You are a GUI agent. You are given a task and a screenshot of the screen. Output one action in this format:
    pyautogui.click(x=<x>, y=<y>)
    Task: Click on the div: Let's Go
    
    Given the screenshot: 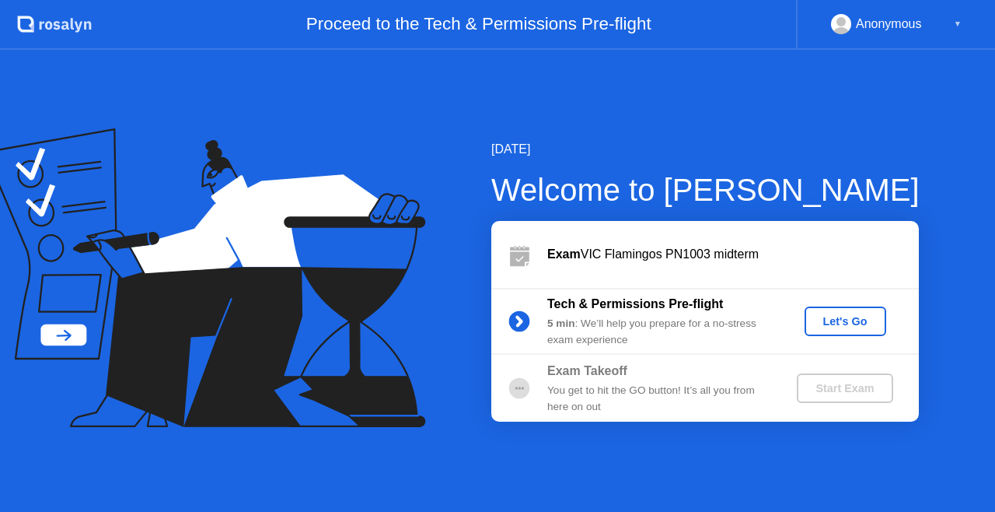 What is the action you would take?
    pyautogui.click(x=845, y=321)
    